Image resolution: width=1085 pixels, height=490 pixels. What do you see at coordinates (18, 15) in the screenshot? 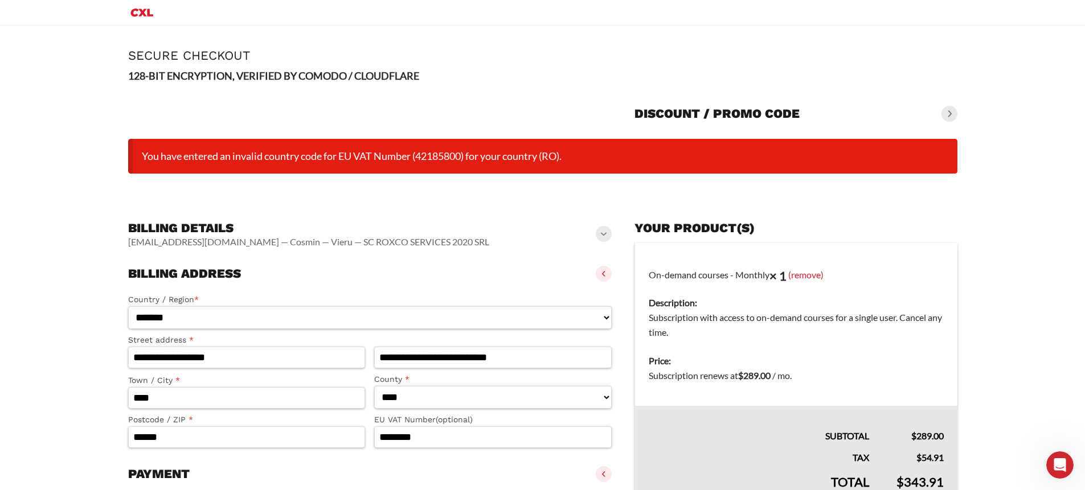
I see `button: go back` at bounding box center [18, 15].